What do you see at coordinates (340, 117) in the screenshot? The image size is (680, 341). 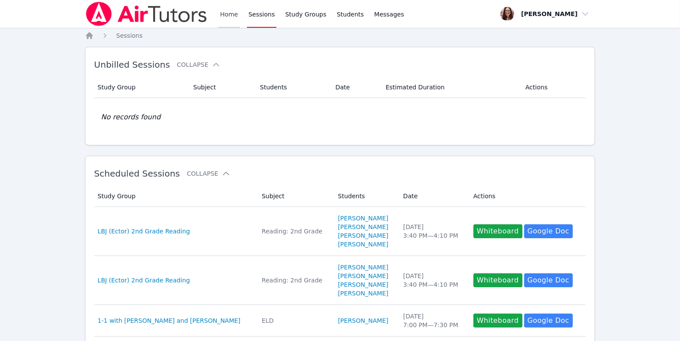 I see `td: No records found` at bounding box center [340, 117].